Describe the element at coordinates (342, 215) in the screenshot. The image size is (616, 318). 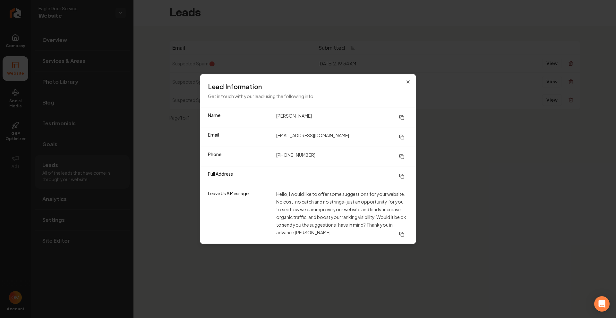
I see `dd: Hello, I would like to offer some suggestions for your website. No cost, no catch and no strings-...` at that location.